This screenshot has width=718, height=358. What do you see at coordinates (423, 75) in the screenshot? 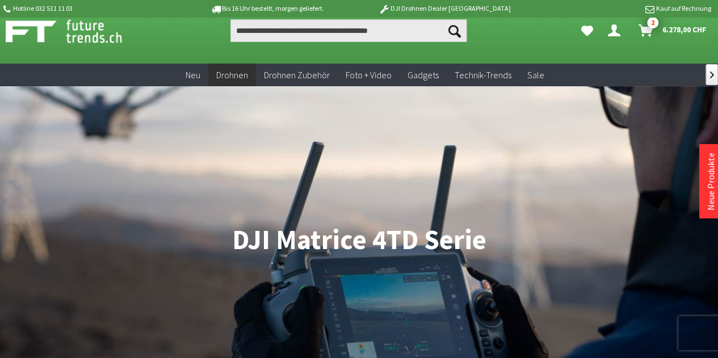
I see `a: Gadgets` at bounding box center [423, 75].